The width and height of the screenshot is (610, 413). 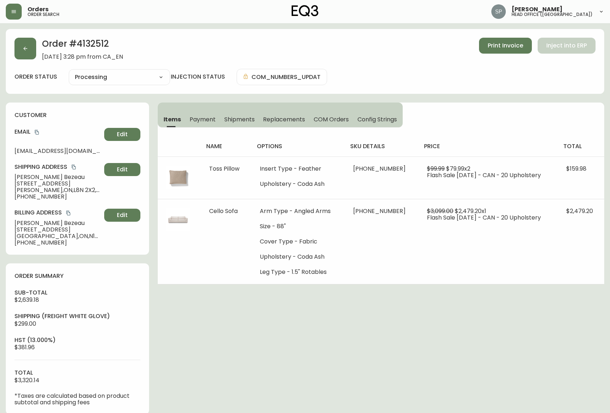 I want to click on h4: price, so click(x=488, y=146).